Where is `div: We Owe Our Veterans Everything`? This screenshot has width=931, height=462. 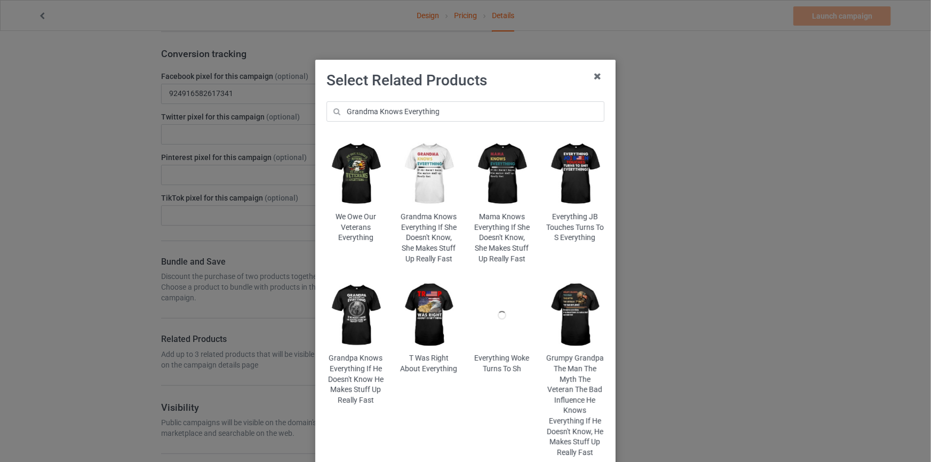
div: We Owe Our Veterans Everything is located at coordinates (355, 227).